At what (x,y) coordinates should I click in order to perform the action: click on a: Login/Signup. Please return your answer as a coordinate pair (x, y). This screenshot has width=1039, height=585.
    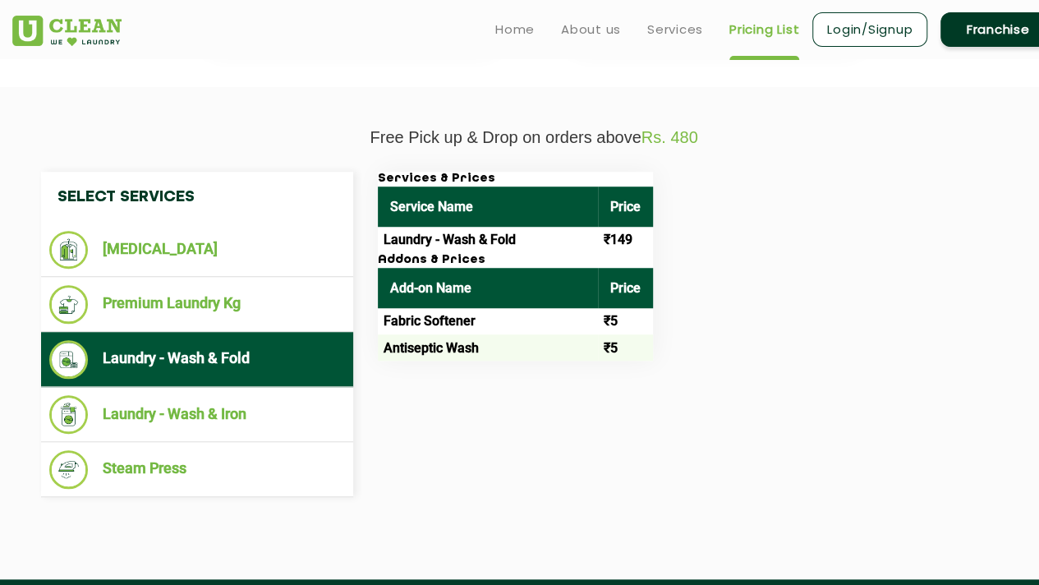
    Looking at the image, I should click on (870, 30).